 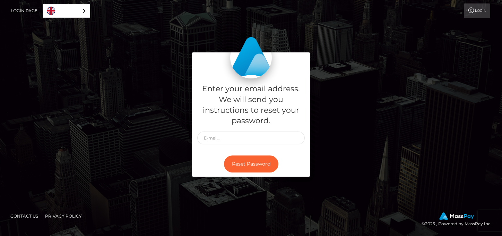 I want to click on a: Contact Us, so click(x=24, y=216).